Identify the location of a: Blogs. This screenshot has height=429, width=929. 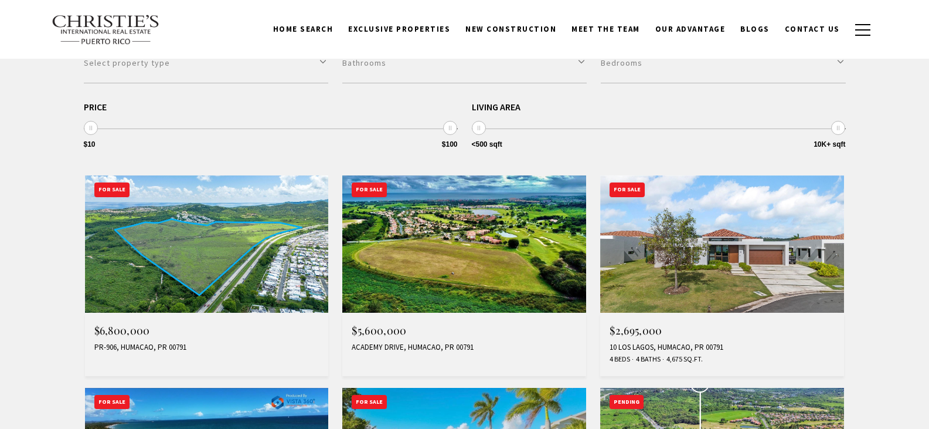
(755, 29).